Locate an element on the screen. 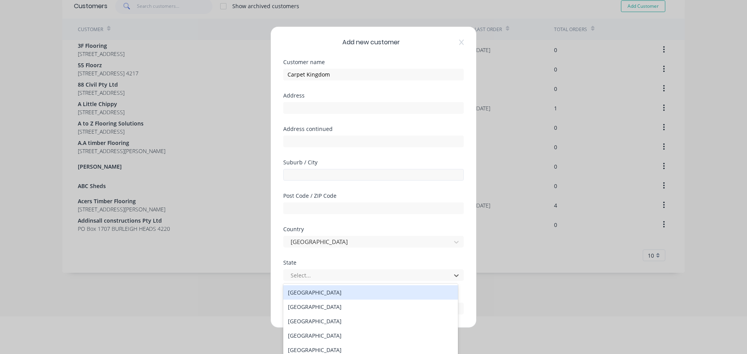 This screenshot has width=747, height=354. div: Post Code / ZIP Code is located at coordinates (373, 196).